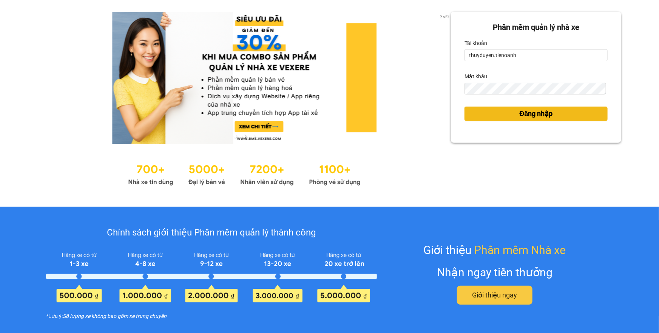 The image size is (659, 333). I want to click on button: next slide / item, so click(446, 78).